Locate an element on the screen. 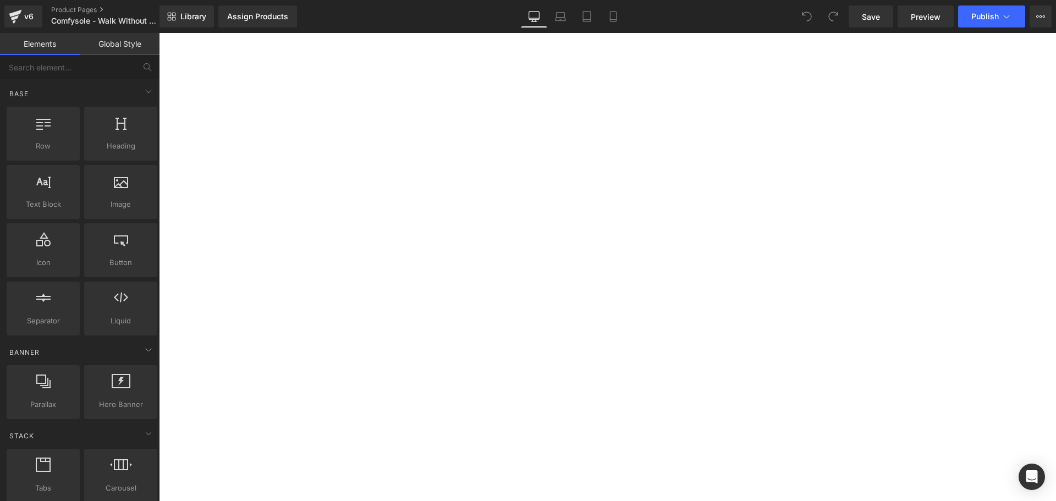 The image size is (1056, 501). span: Icon is located at coordinates (43, 262).